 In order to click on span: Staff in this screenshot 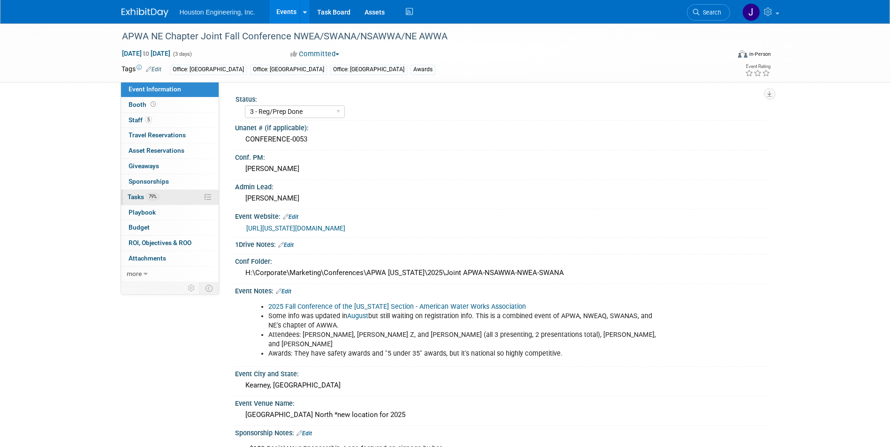, I will do `click(140, 120)`.